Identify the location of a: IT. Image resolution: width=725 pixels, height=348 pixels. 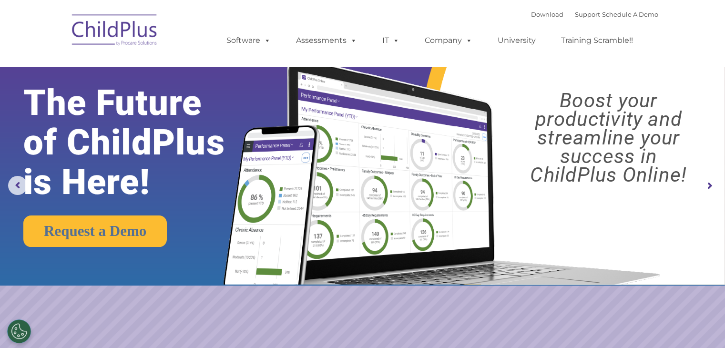
(391, 41).